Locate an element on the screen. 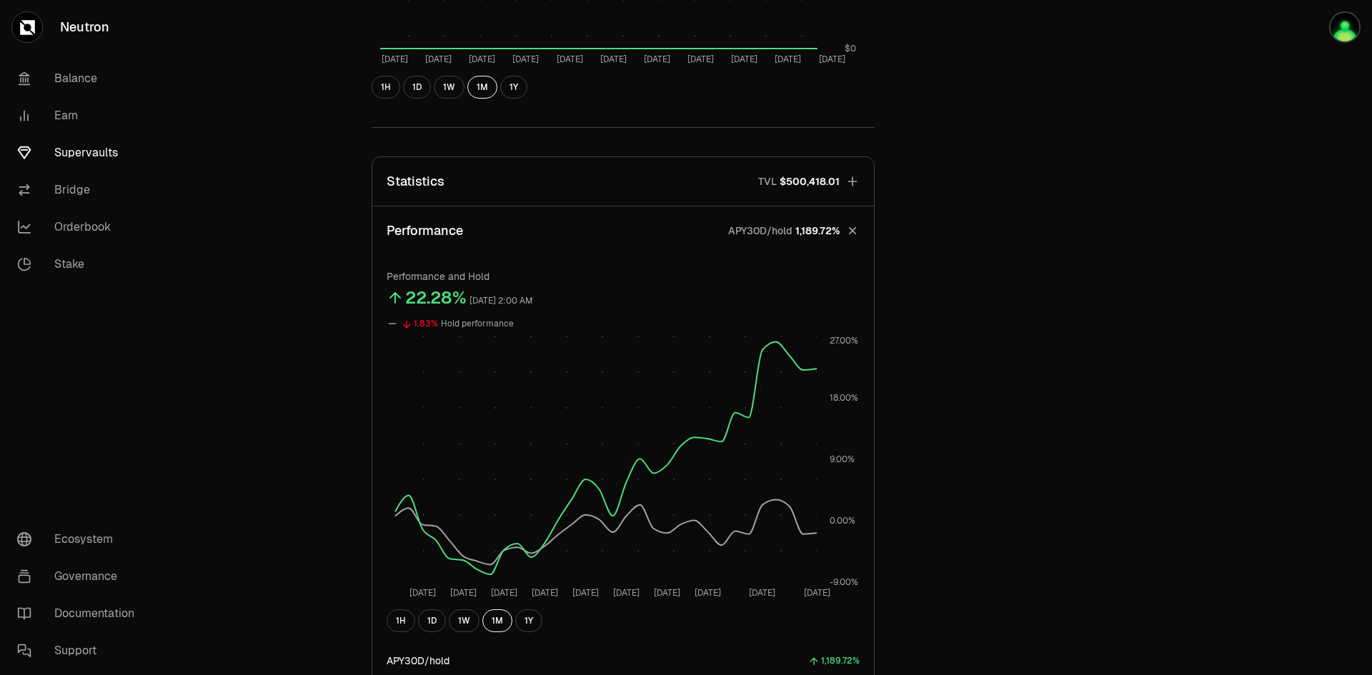  button: StatisticsTVL$500,418.01 is located at coordinates (623, 181).